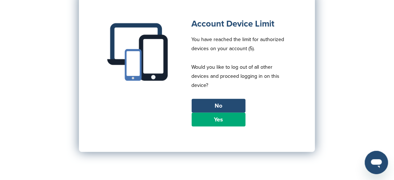 The height and width of the screenshot is (180, 394). Describe the element at coordinates (241, 24) in the screenshot. I see `h1: Account Device Limit` at that location.